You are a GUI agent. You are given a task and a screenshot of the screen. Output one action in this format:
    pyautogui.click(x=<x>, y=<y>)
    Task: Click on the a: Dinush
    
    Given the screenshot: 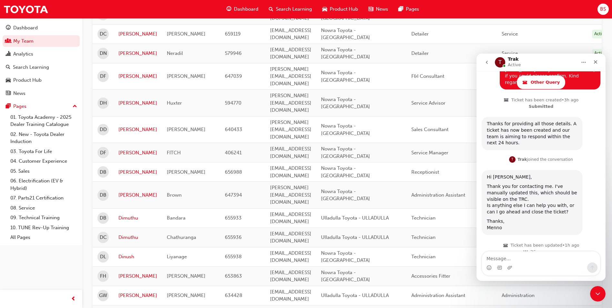 What is the action you would take?
    pyautogui.click(x=138, y=257)
    